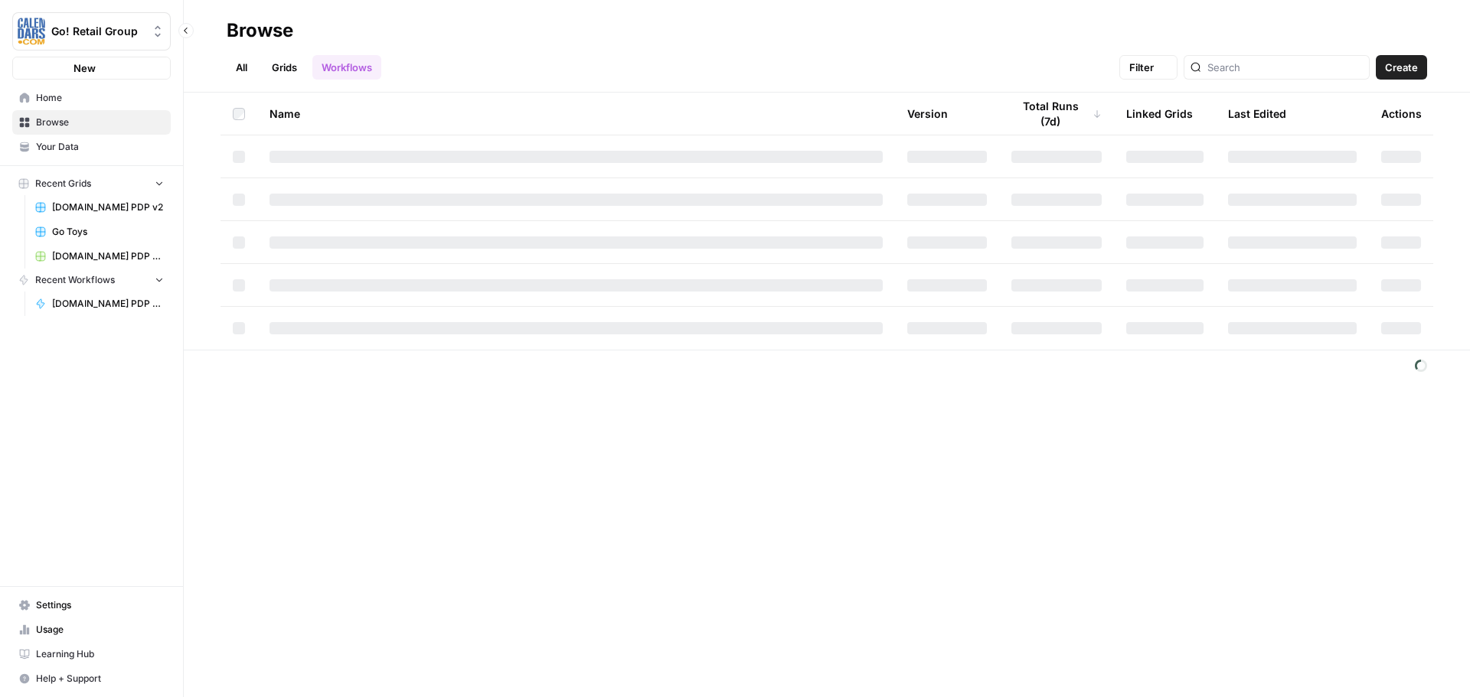 The height and width of the screenshot is (697, 1470). I want to click on button: Recent Grids, so click(91, 184).